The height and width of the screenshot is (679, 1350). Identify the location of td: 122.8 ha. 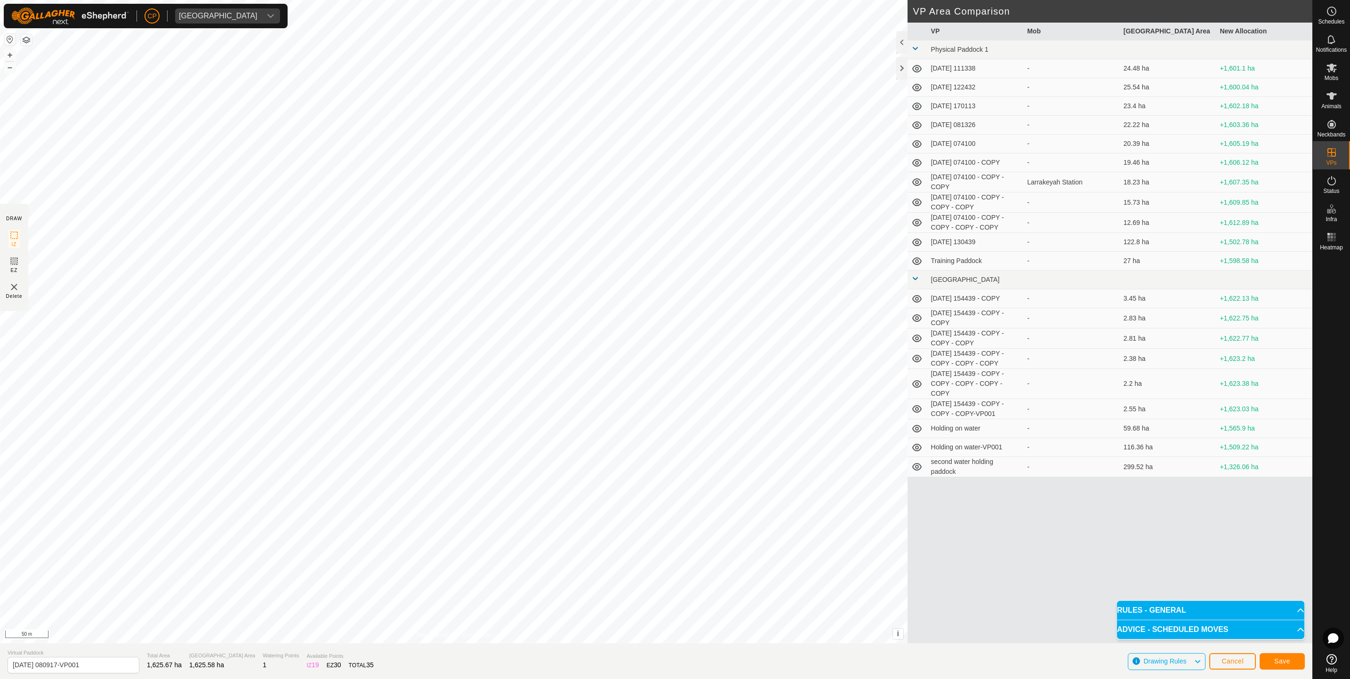
(1168, 242).